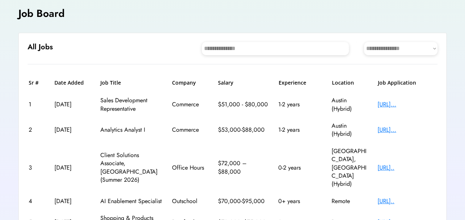 The width and height of the screenshot is (465, 220). Describe the element at coordinates (132, 104) in the screenshot. I see `div: Sales Development Representative` at that location.